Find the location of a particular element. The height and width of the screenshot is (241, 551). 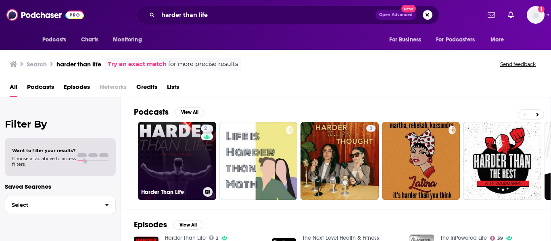

button: Open AdvancedNew is located at coordinates (396, 15).